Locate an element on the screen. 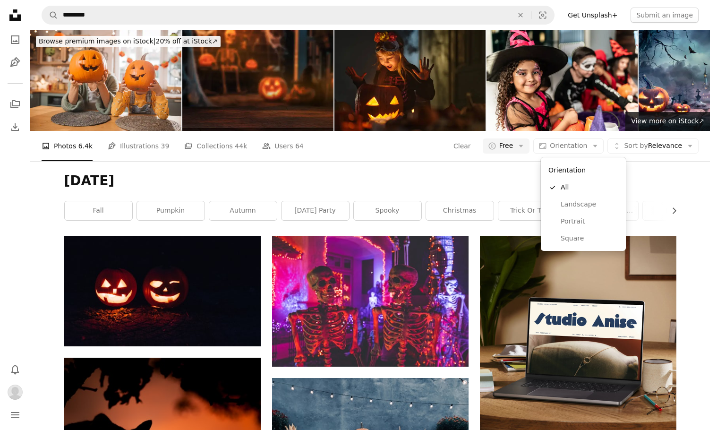 Image resolution: width=717 pixels, height=430 pixels. span: Square is located at coordinates (589, 238).